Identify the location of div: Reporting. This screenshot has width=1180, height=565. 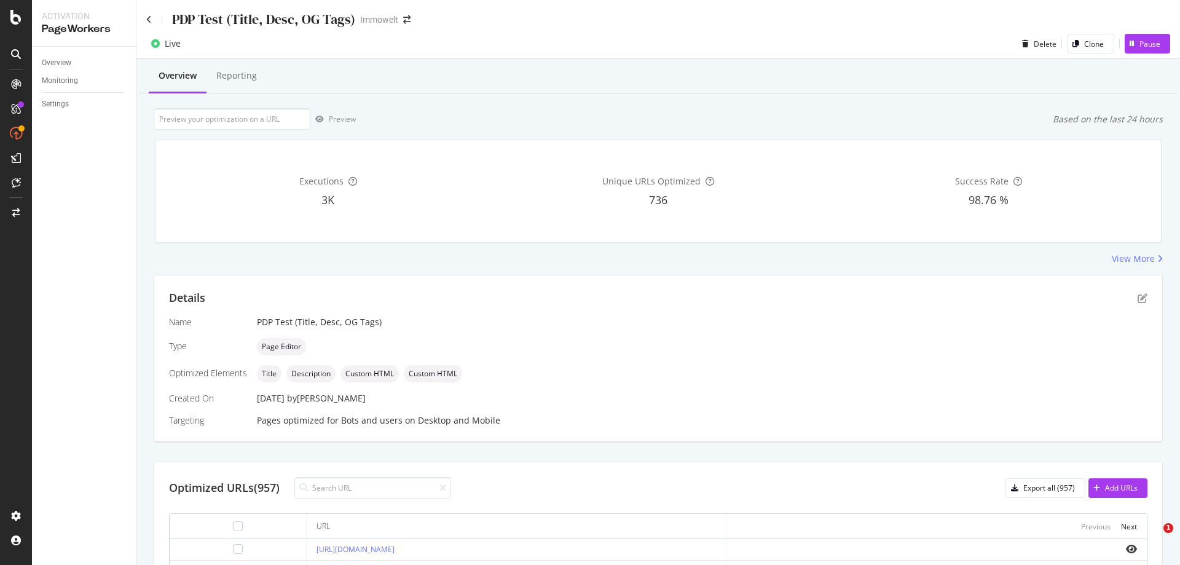
(237, 76).